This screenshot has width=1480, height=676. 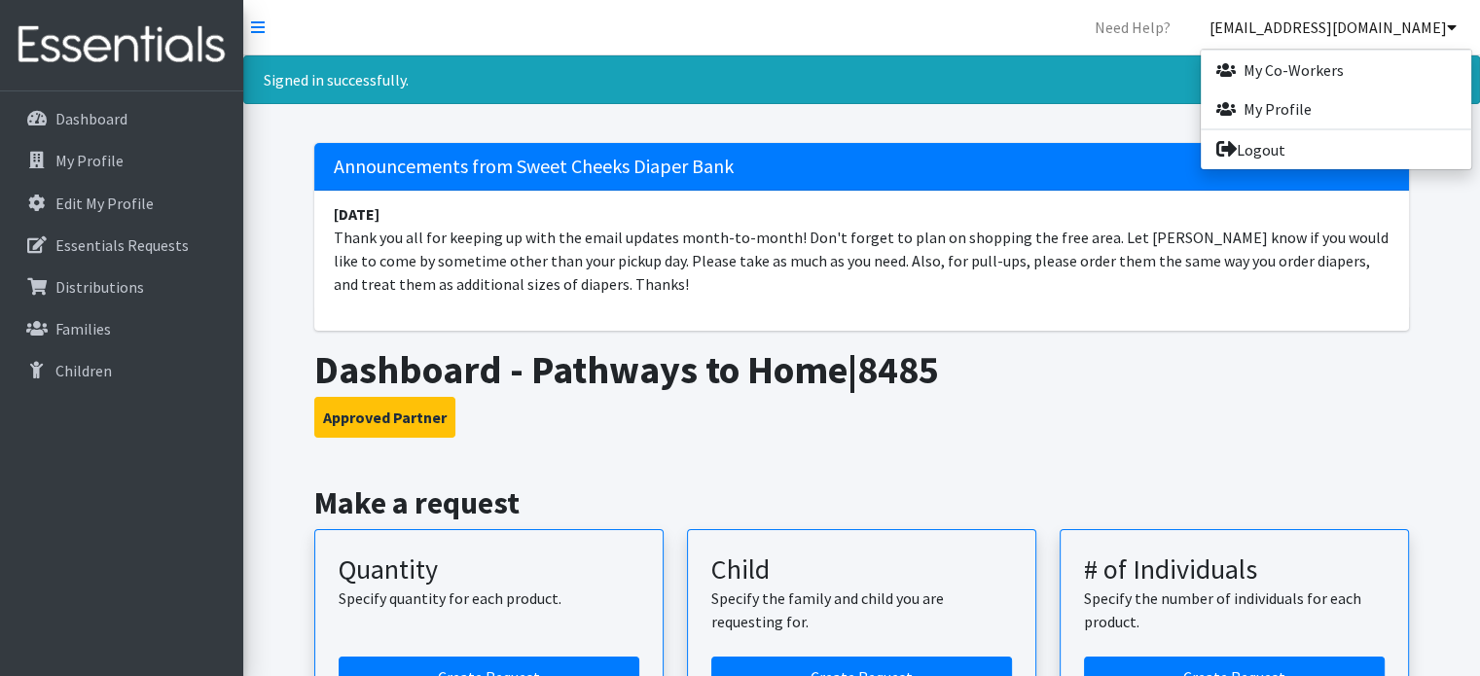 What do you see at coordinates (89, 161) in the screenshot?
I see `p: My Profile` at bounding box center [89, 161].